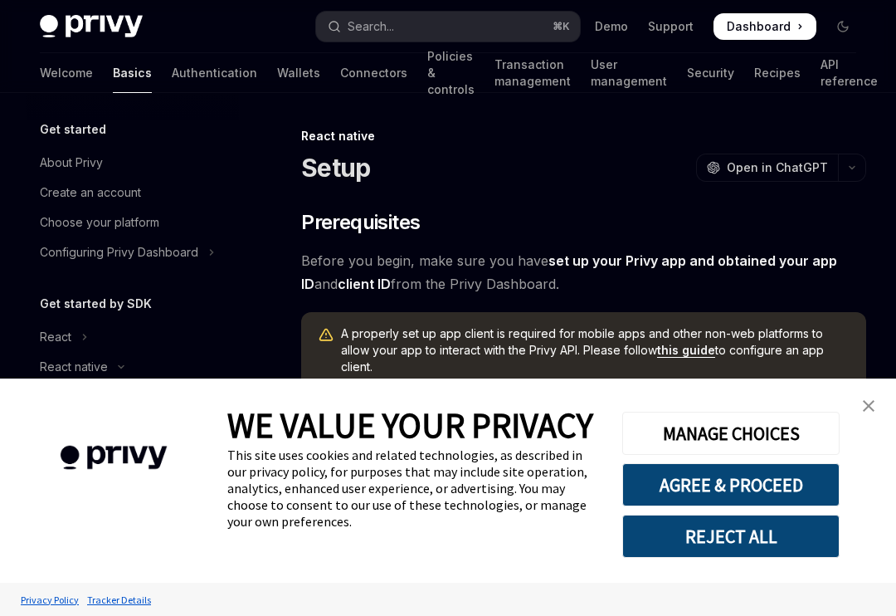 The width and height of the screenshot is (896, 616). What do you see at coordinates (869, 406) in the screenshot?
I see `img: close banner` at bounding box center [869, 406].